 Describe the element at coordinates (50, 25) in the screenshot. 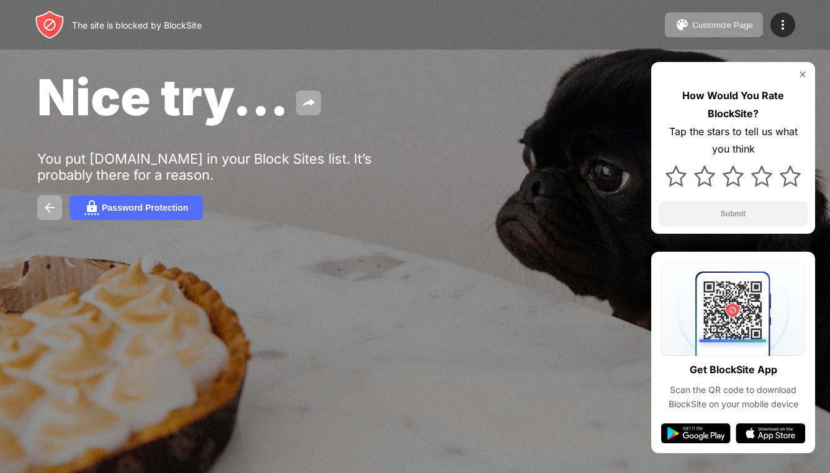

I see `img: header-logo.svg` at that location.